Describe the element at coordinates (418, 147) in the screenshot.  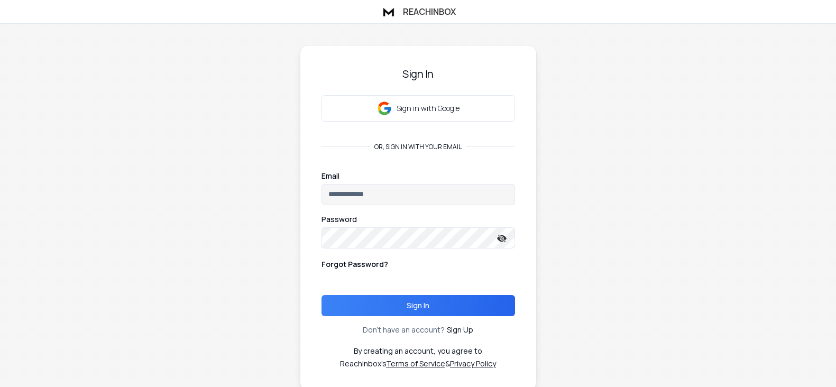
I see `p: or, sign in with your email` at that location.